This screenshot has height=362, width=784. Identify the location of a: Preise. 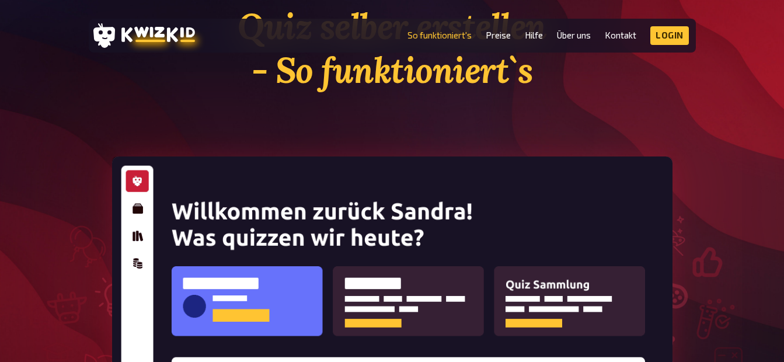
(498, 35).